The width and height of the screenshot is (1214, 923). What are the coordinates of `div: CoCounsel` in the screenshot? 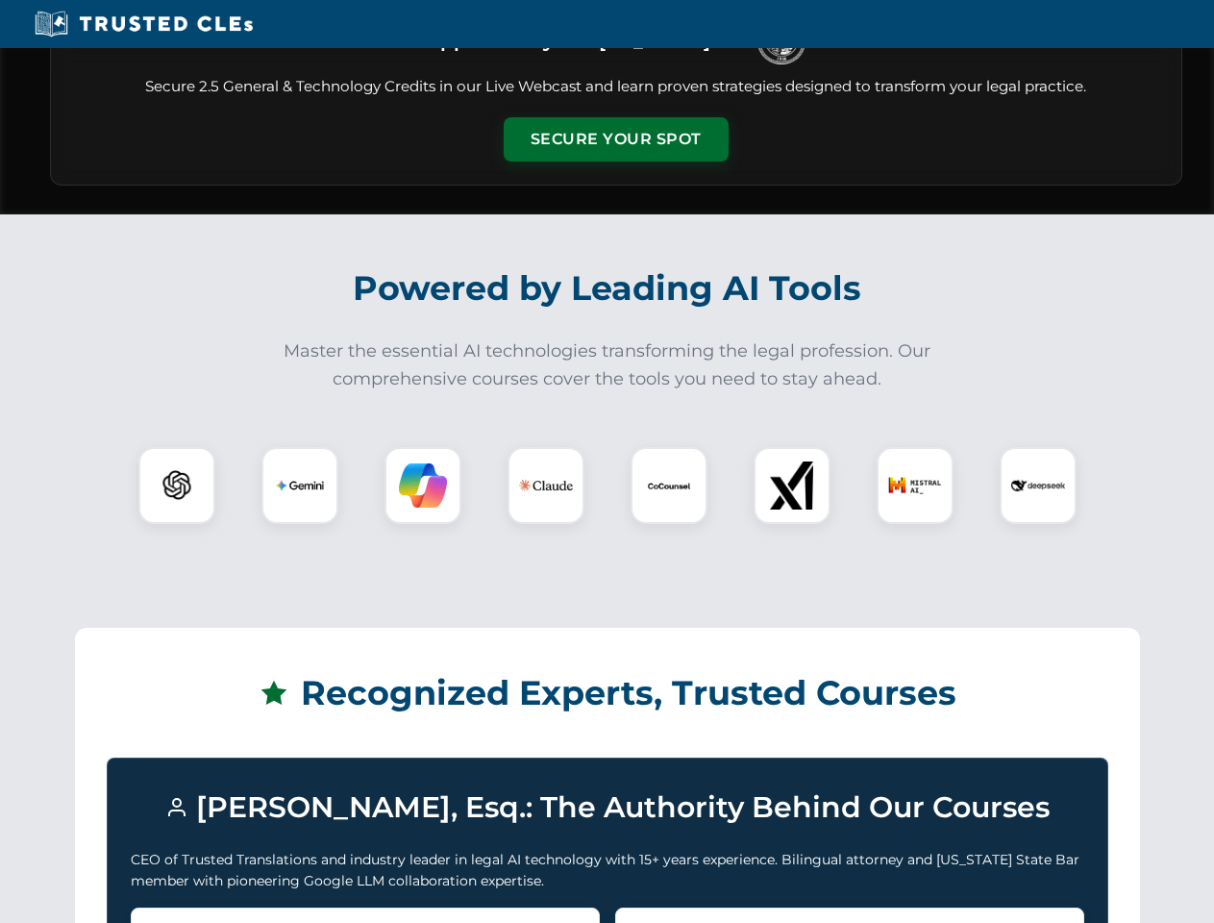 It's located at (669, 485).